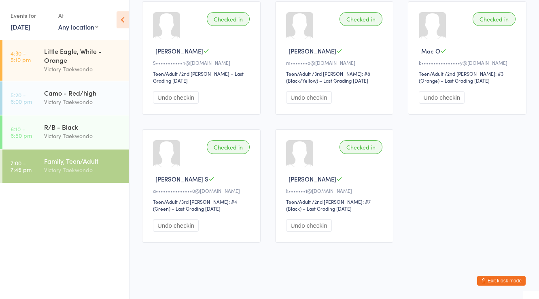 The image size is (539, 299). What do you see at coordinates (66, 166) in the screenshot?
I see `a: 7:00 -7:45 pmFamily, Teen/AdultVictory Taekwondo` at bounding box center [66, 166].